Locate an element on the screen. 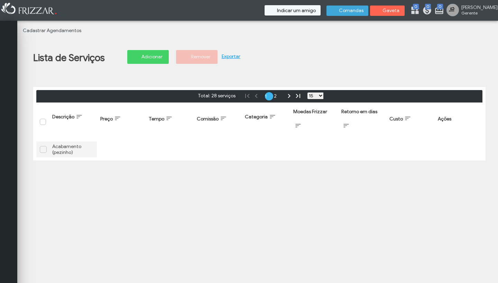  span: Indicar um amigo is located at coordinates (296, 11).